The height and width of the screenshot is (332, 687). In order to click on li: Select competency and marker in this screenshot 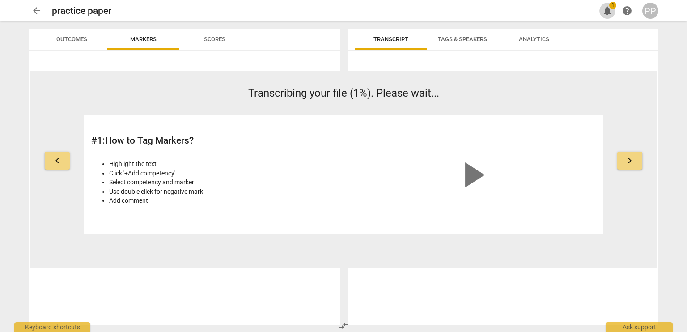, I will do `click(224, 182)`.